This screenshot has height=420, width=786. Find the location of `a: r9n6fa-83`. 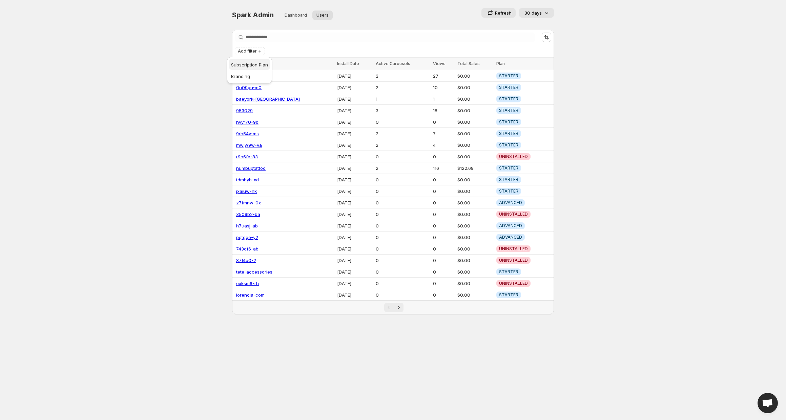

a: r9n6fa-83 is located at coordinates (247, 157).